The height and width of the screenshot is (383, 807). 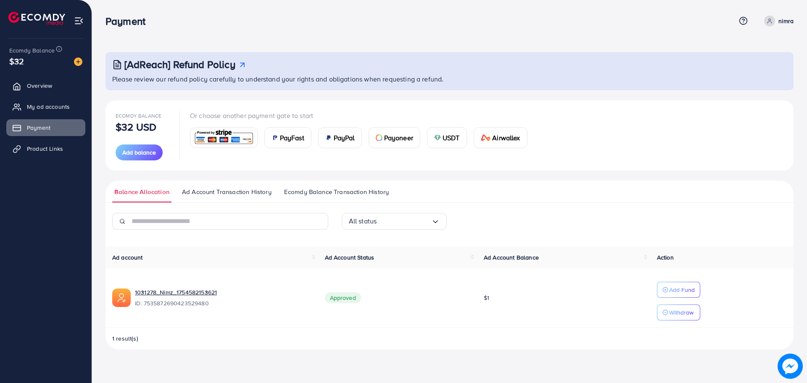 I want to click on a: Overview, so click(x=46, y=86).